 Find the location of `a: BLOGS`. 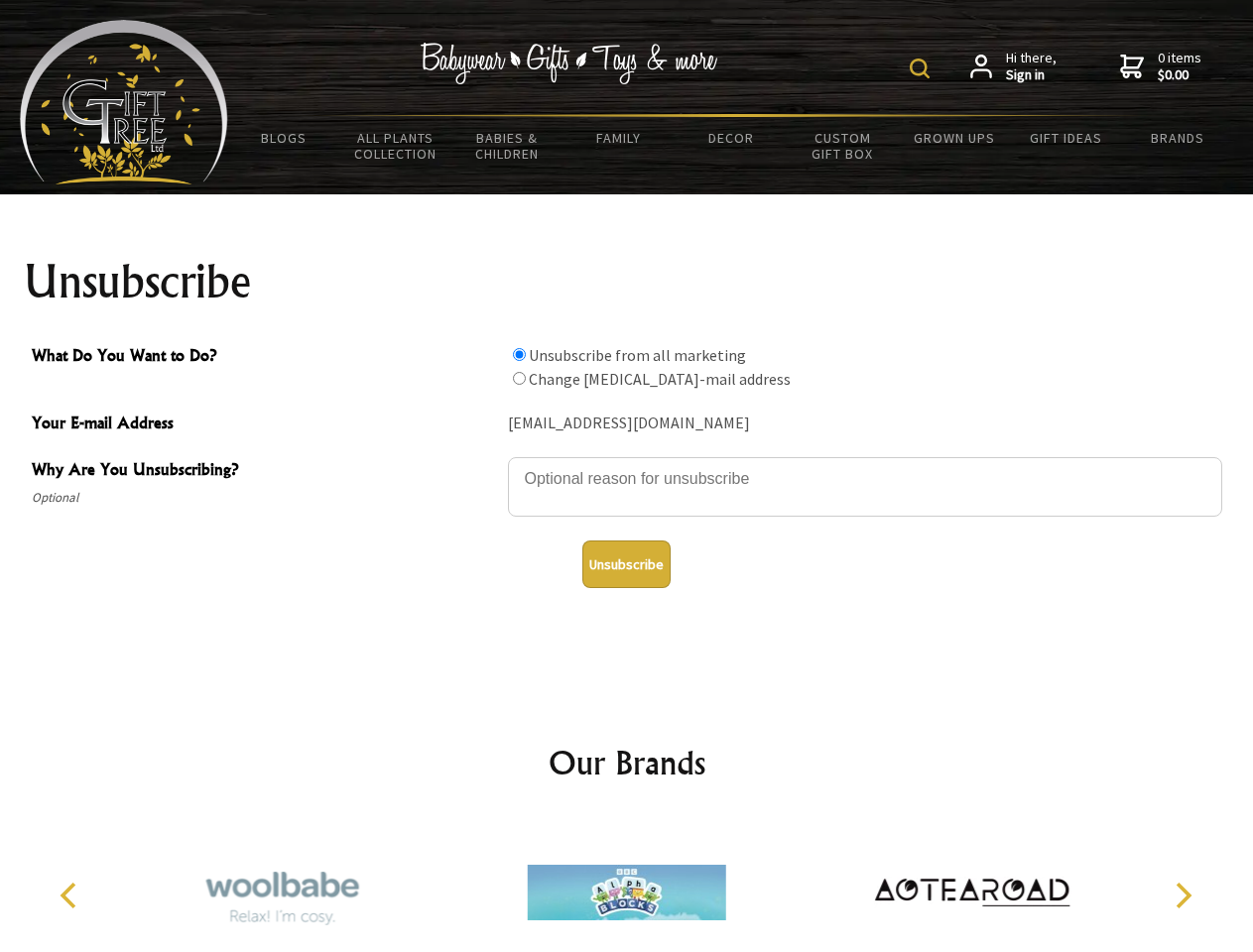

a: BLOGS is located at coordinates (283, 138).